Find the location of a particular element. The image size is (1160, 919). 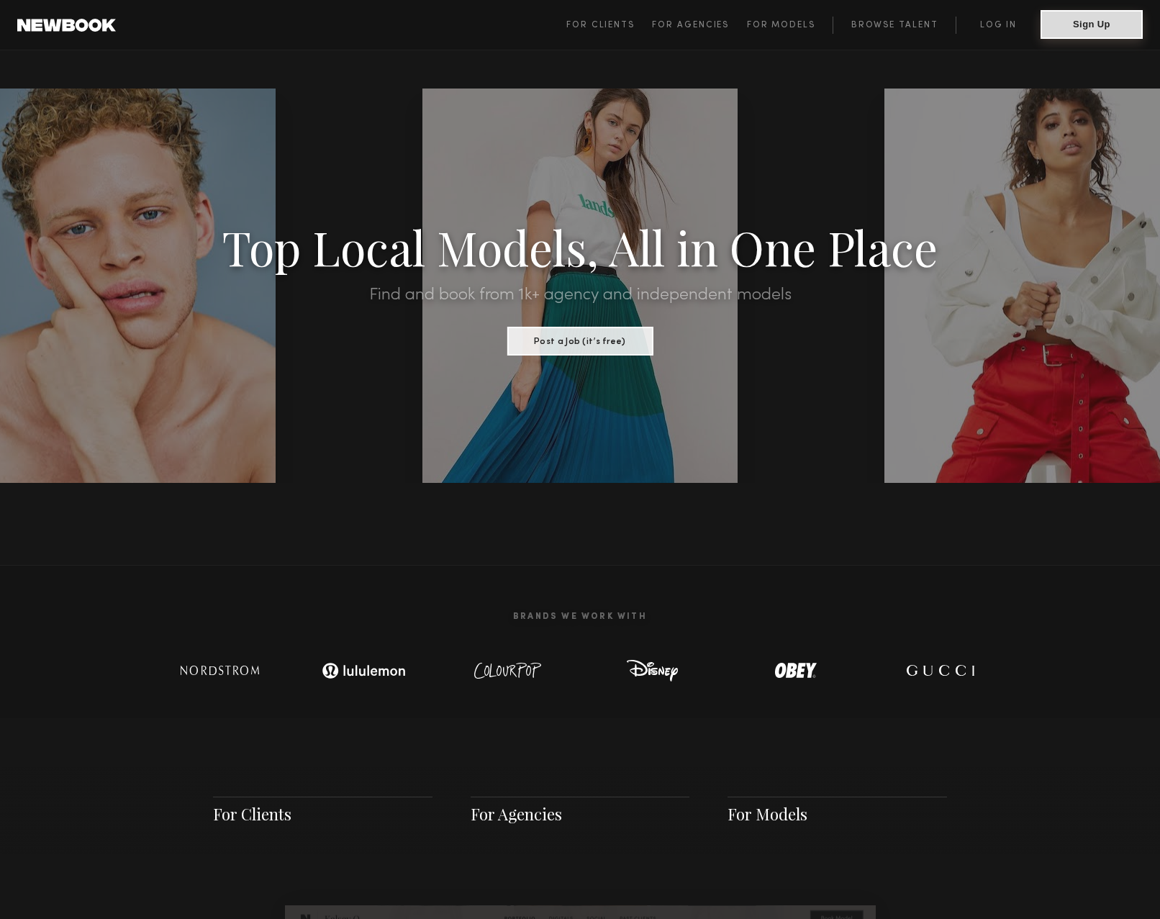

button: Post a Job (it’s free) is located at coordinates (580, 341).